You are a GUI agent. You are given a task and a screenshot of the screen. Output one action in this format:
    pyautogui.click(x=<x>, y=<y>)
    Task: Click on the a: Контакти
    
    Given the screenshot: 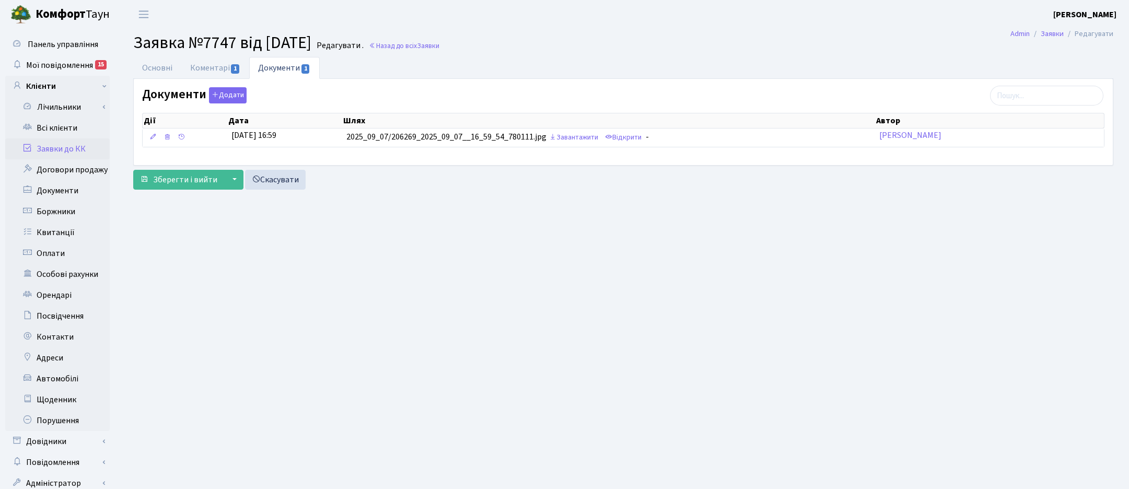 What is the action you would take?
    pyautogui.click(x=57, y=337)
    